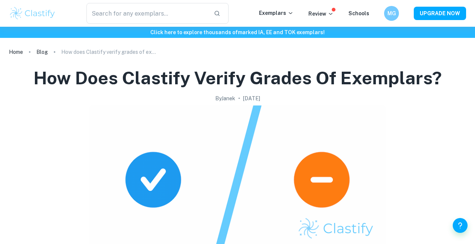 The image size is (475, 244). What do you see at coordinates (42, 52) in the screenshot?
I see `a: Blog` at bounding box center [42, 52].